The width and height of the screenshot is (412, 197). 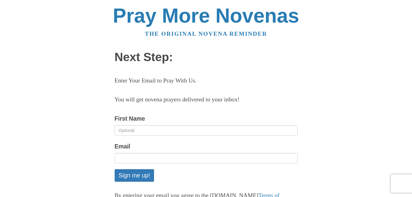 What do you see at coordinates (130, 118) in the screenshot?
I see `label: First Name` at bounding box center [130, 118].